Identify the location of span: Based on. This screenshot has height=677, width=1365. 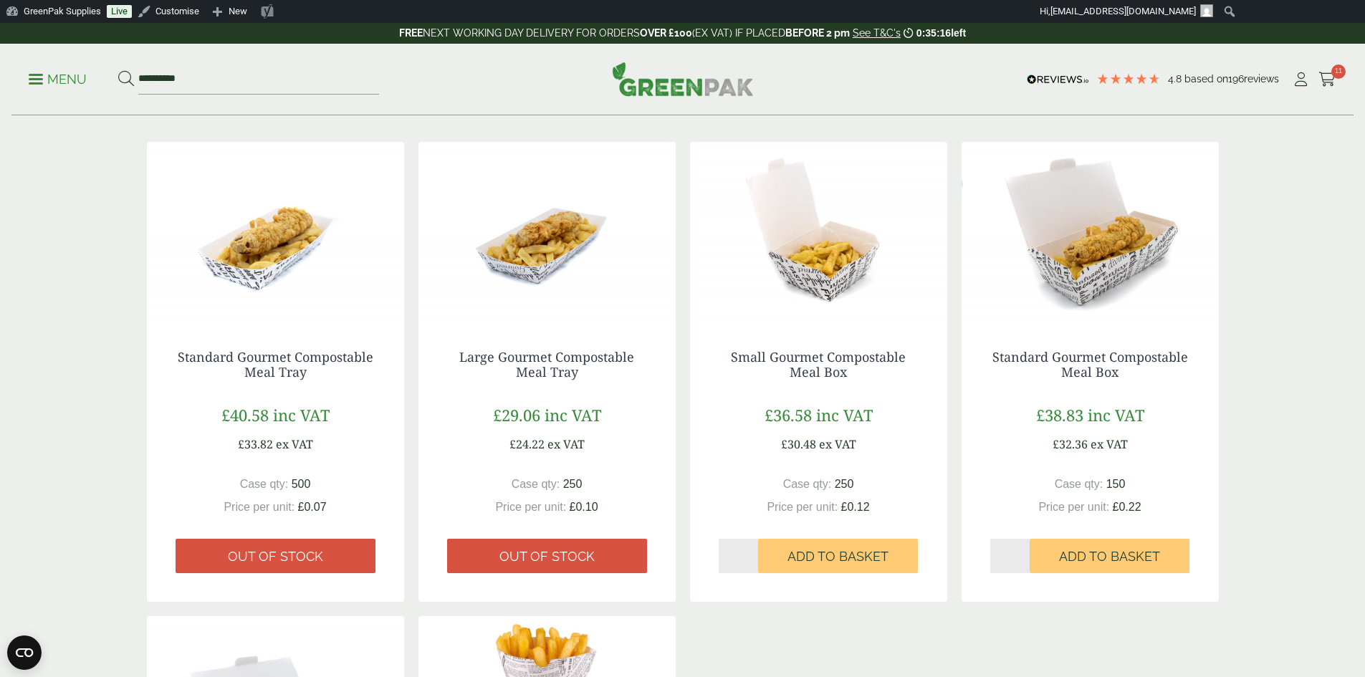
(1206, 79).